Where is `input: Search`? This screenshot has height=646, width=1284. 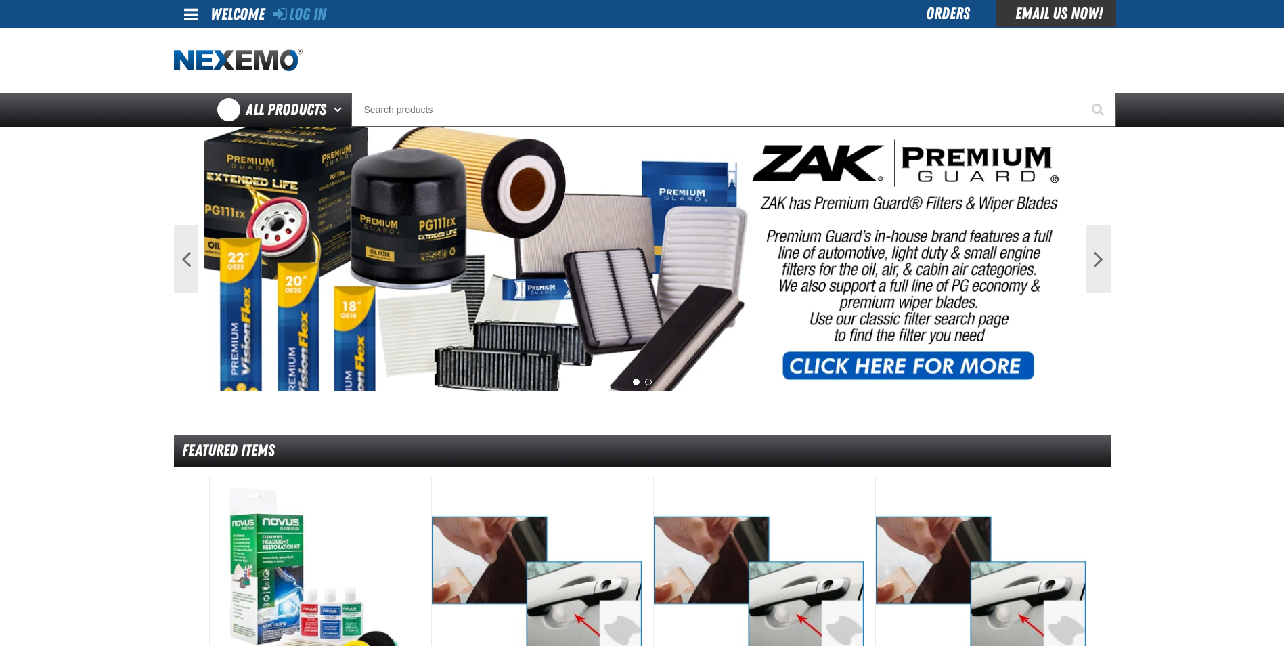
input: Search is located at coordinates (734, 110).